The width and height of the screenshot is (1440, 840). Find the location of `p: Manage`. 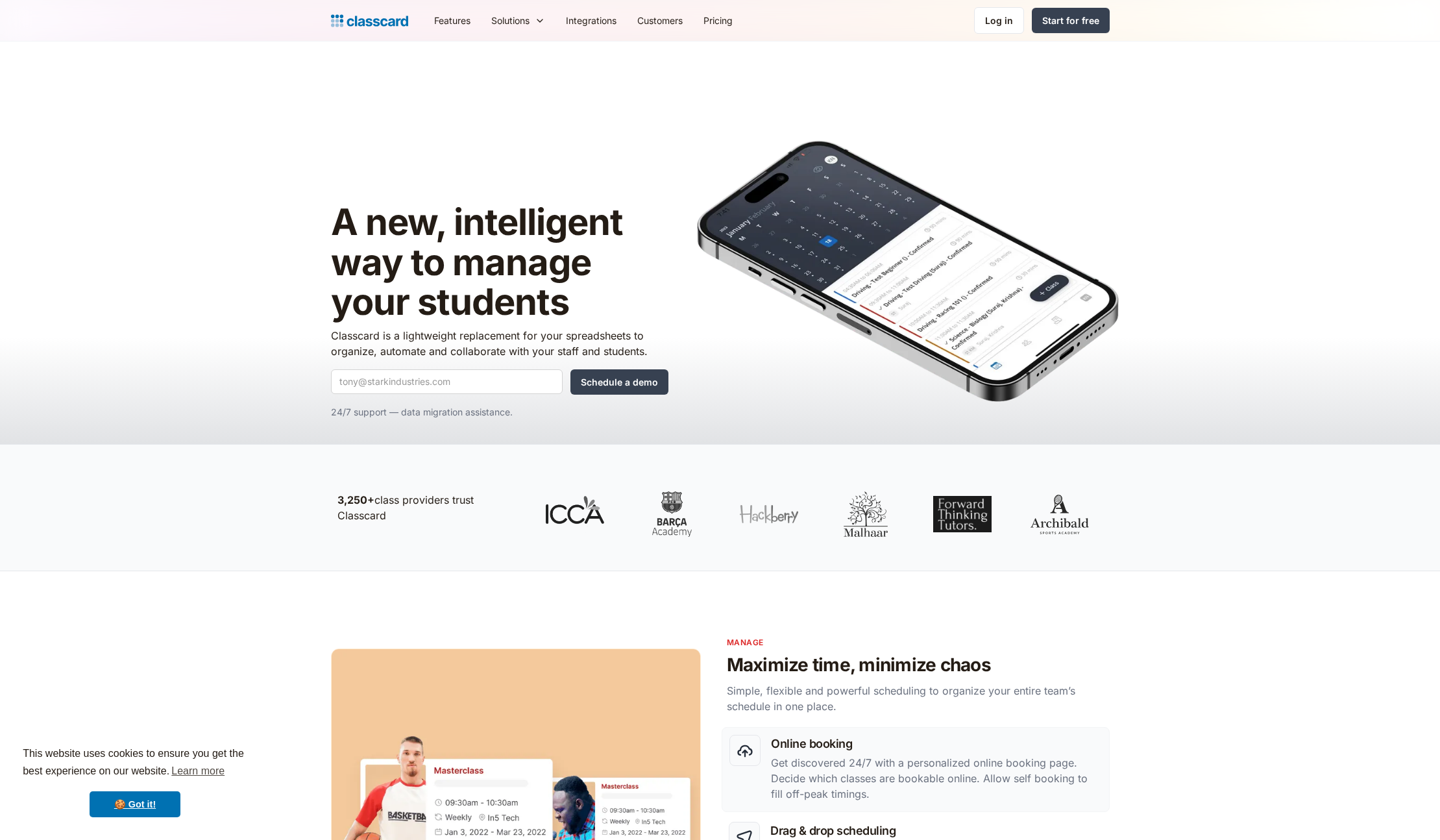

p: Manage is located at coordinates (918, 642).